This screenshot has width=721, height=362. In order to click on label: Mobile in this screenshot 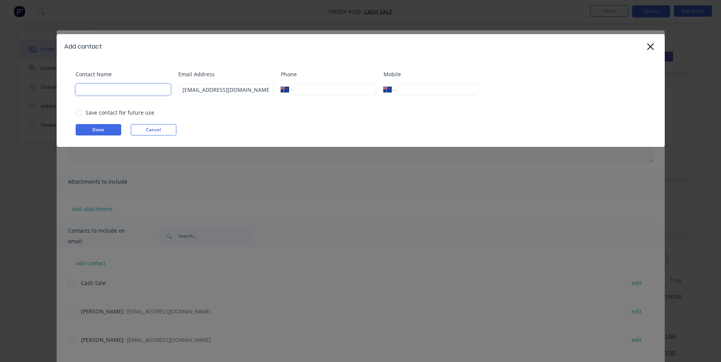, I will do `click(431, 74)`.